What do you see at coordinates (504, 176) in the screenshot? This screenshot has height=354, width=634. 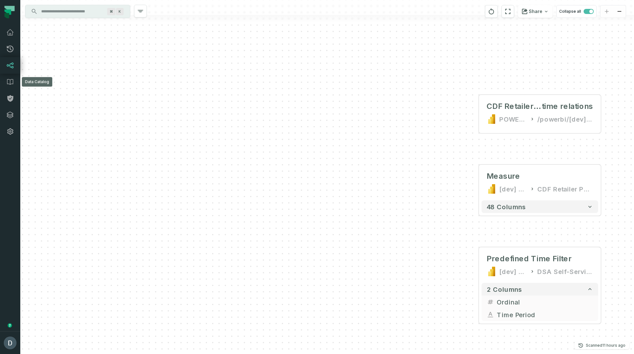 I see `div: Measure` at bounding box center [504, 176].